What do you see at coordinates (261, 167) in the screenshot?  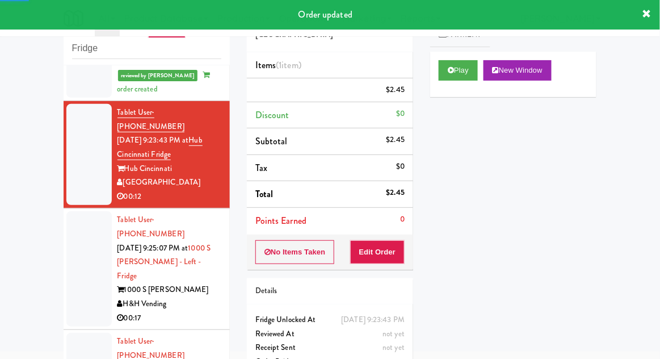 I see `span: Tax` at bounding box center [261, 167].